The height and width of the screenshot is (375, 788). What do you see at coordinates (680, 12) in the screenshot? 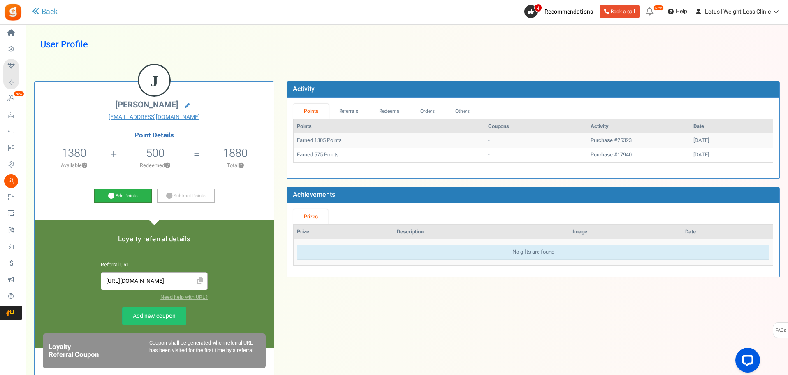
I see `span: Help` at bounding box center [680, 12].